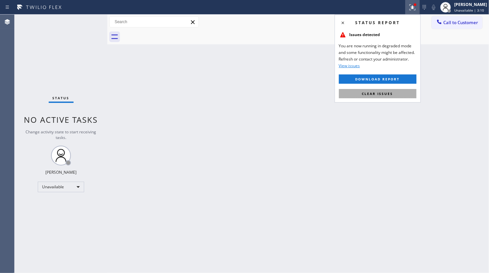 The image size is (489, 273). What do you see at coordinates (434, 7) in the screenshot?
I see `button: Mute` at bounding box center [434, 7].